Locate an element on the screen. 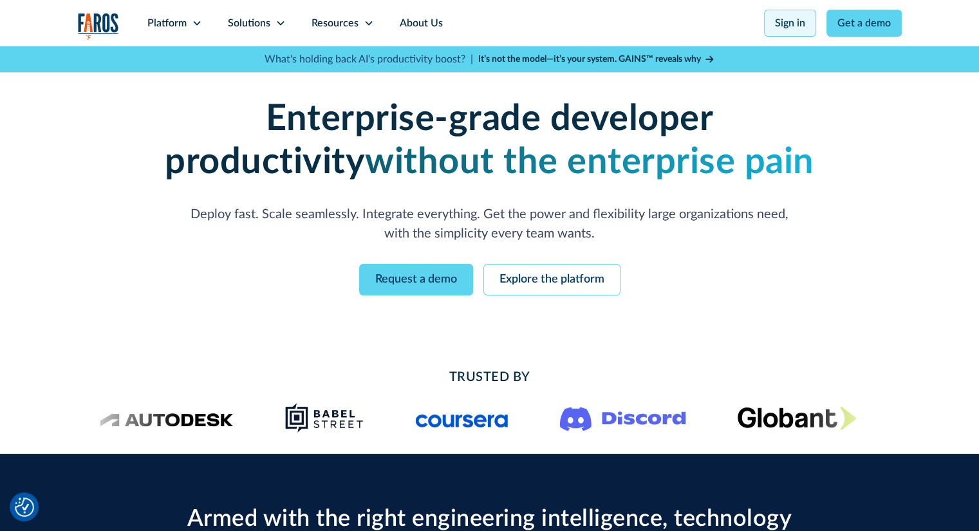 Image resolution: width=979 pixels, height=531 pixels. strong: Enterprise-grade developer productivity is located at coordinates (439, 140).